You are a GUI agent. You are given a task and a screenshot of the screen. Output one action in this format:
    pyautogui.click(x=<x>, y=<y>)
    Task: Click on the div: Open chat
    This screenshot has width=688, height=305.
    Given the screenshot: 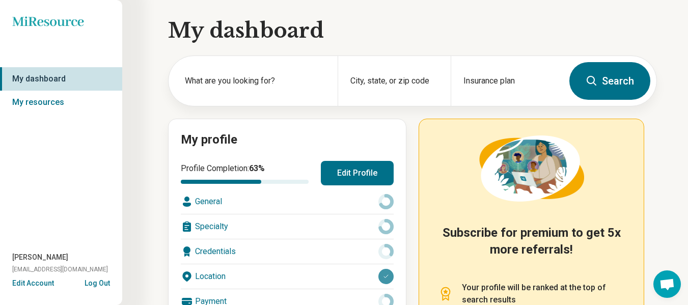 What is the action you would take?
    pyautogui.click(x=668, y=284)
    